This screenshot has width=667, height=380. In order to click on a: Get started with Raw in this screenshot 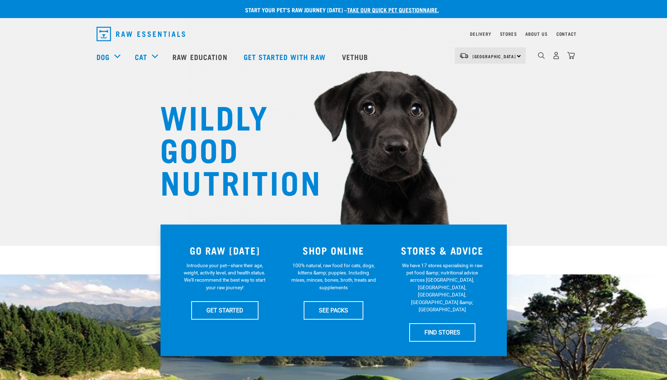, I will do `click(286, 57)`.